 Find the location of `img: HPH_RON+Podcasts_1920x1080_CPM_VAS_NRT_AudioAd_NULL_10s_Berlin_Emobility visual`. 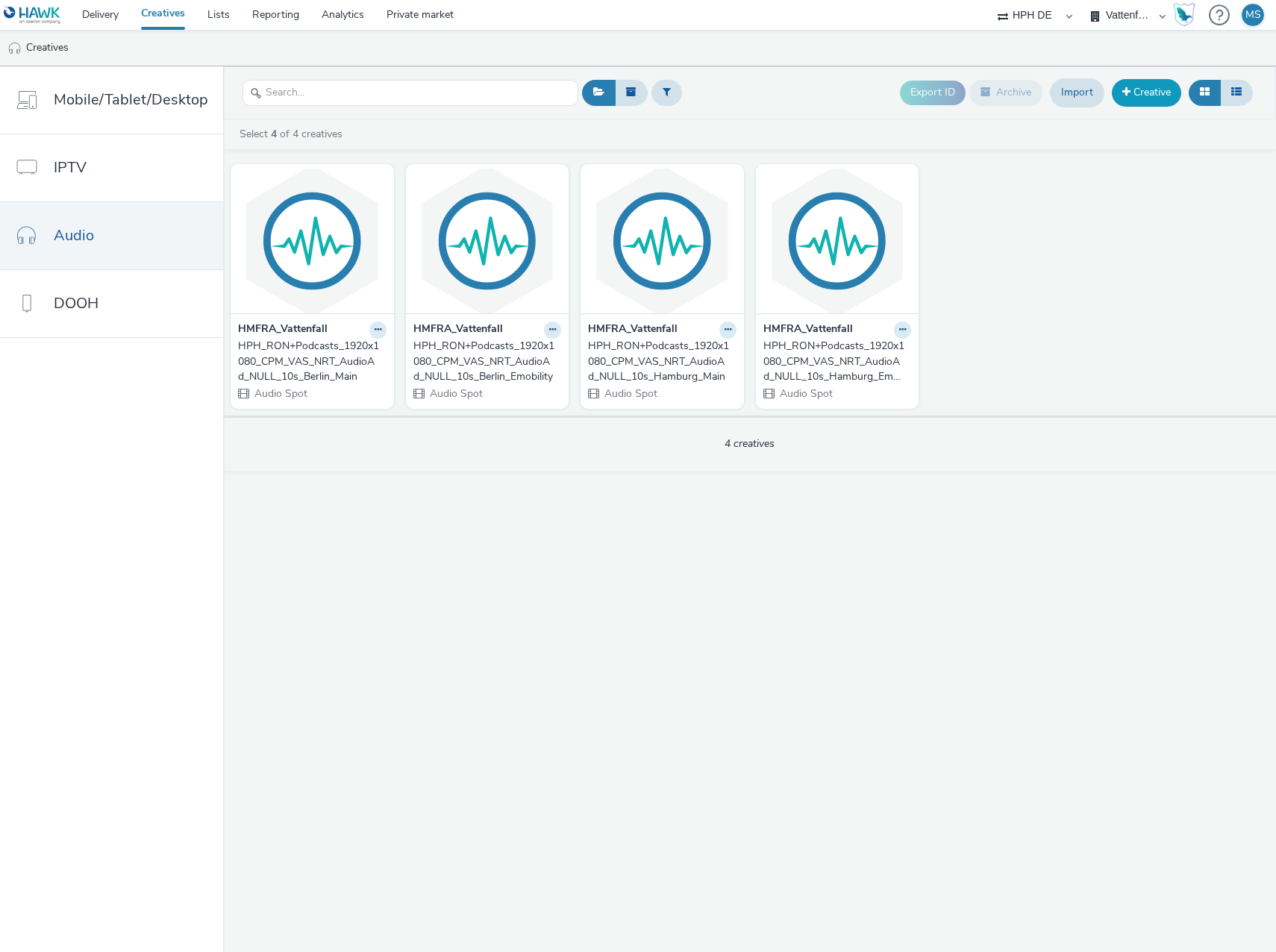

img: HPH_RON+Podcasts_1920x1080_CPM_VAS_NRT_AudioAd_NULL_10s_Berlin_Emobility visual is located at coordinates (487, 240).